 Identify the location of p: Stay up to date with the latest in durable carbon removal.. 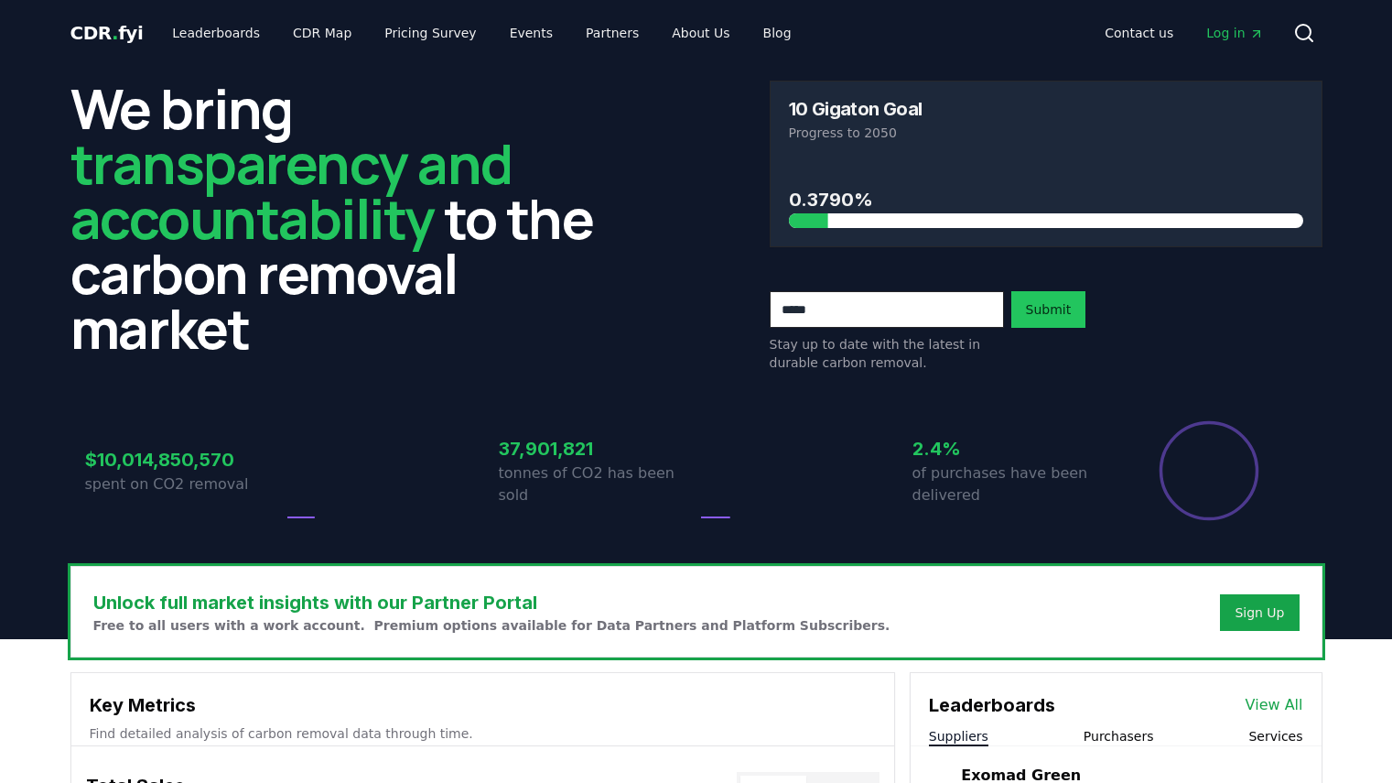
(887, 353).